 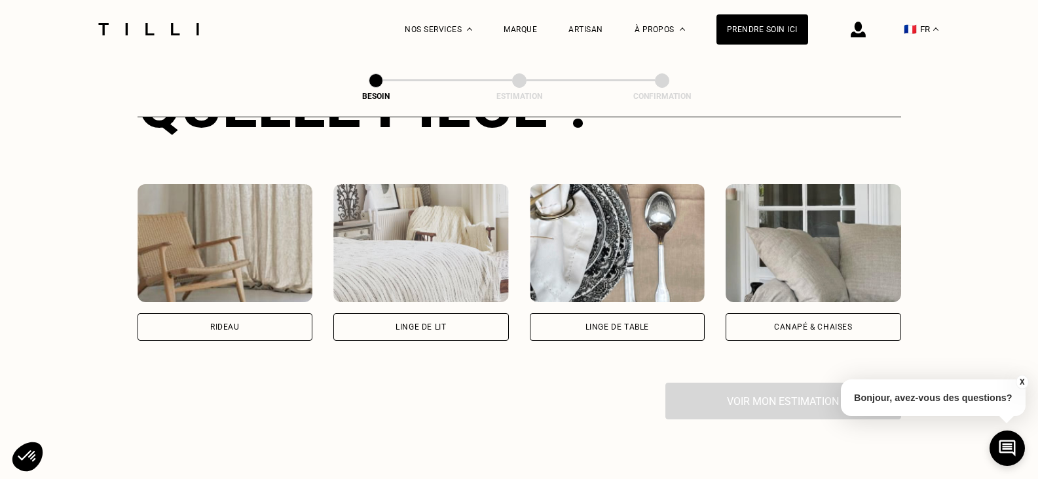 What do you see at coordinates (617, 327) in the screenshot?
I see `div: Linge de table` at bounding box center [617, 327].